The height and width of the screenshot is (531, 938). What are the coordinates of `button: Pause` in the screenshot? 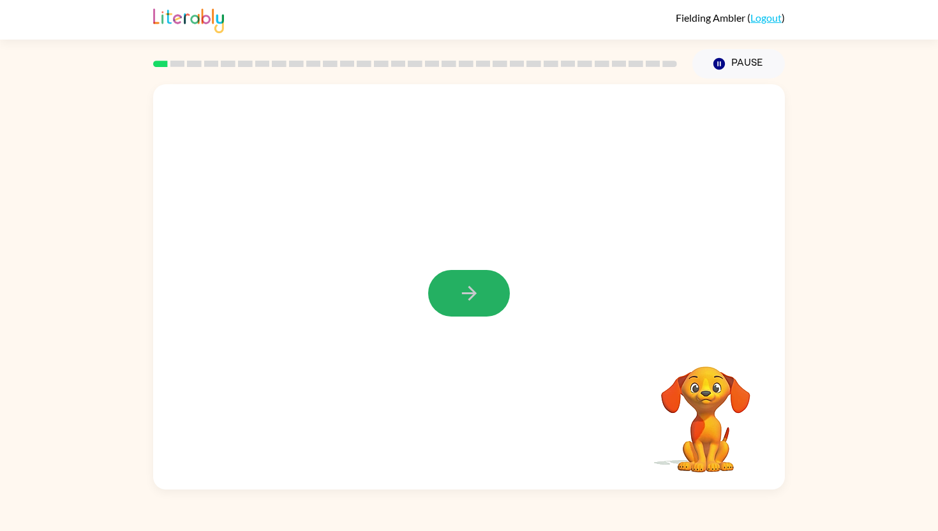 It's located at (738, 64).